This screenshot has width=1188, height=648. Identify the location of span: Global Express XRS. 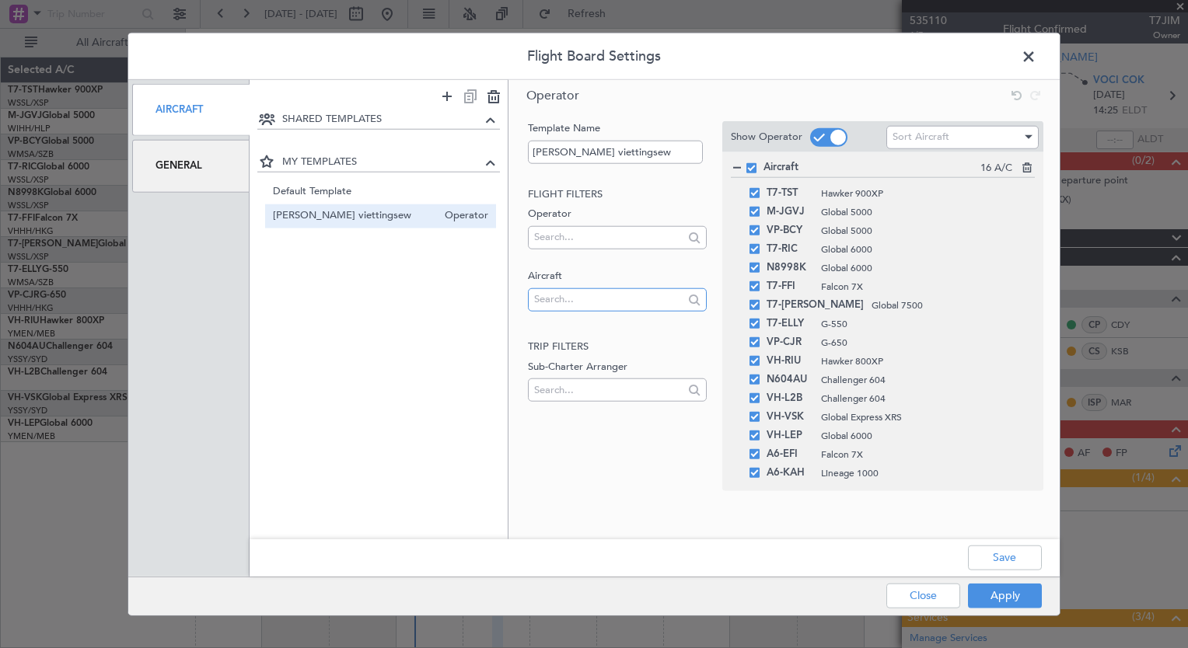
(920, 417).